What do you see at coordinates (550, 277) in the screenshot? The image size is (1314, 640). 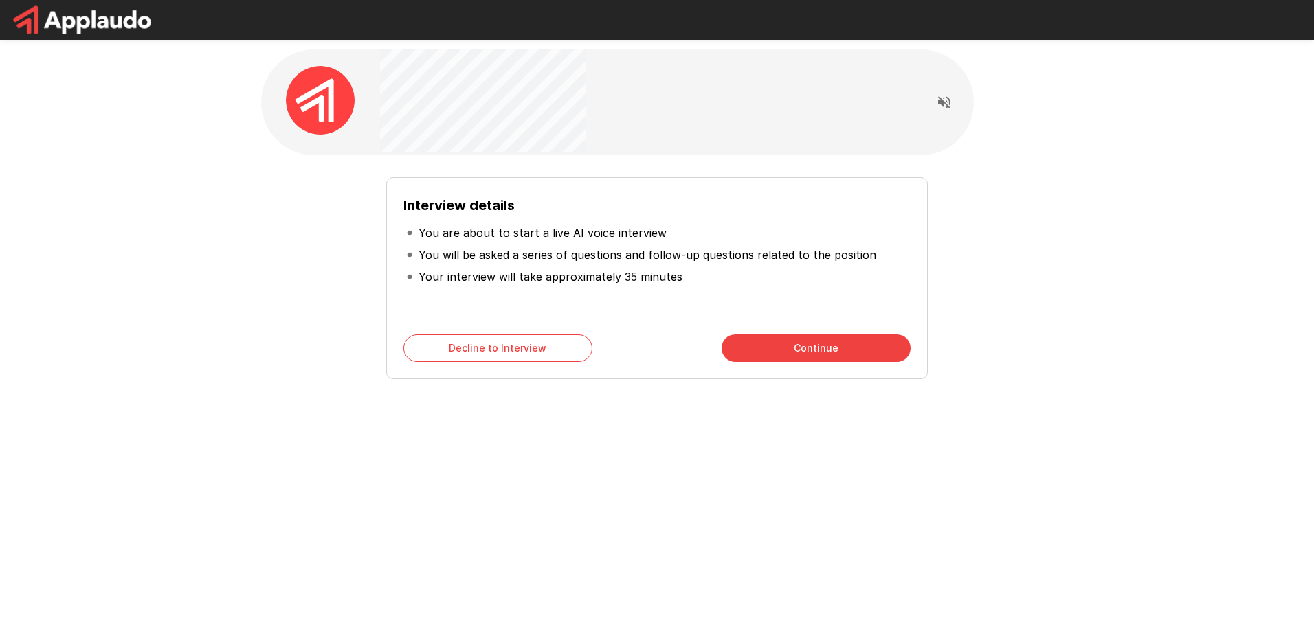 I see `p: Your interview will take approximately 35 minutes` at bounding box center [550, 277].